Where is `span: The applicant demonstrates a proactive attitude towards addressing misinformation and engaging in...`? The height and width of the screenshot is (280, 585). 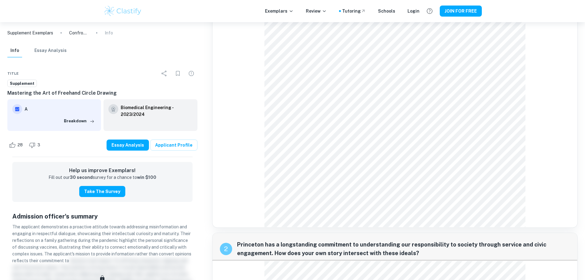
span: The applicant demonstrates a proactive attitude towards addressing misinformation and engaging in... is located at coordinates (102, 244).